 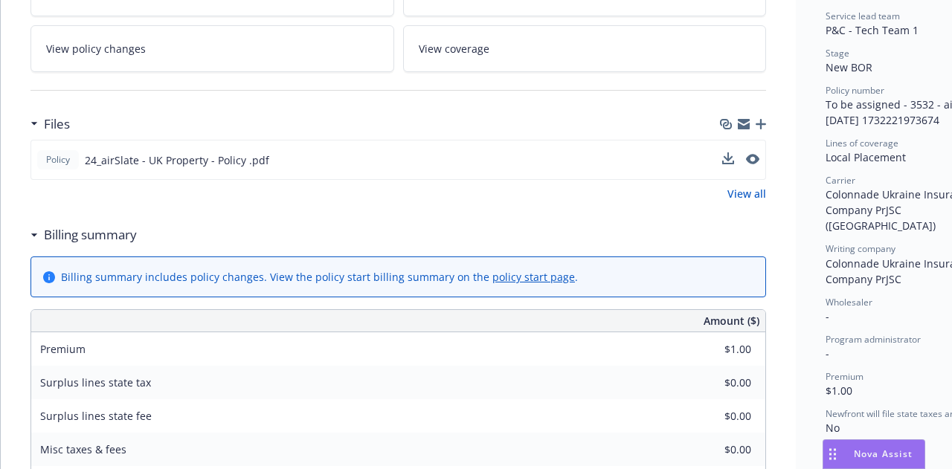 I want to click on span: New BOR, so click(x=849, y=67).